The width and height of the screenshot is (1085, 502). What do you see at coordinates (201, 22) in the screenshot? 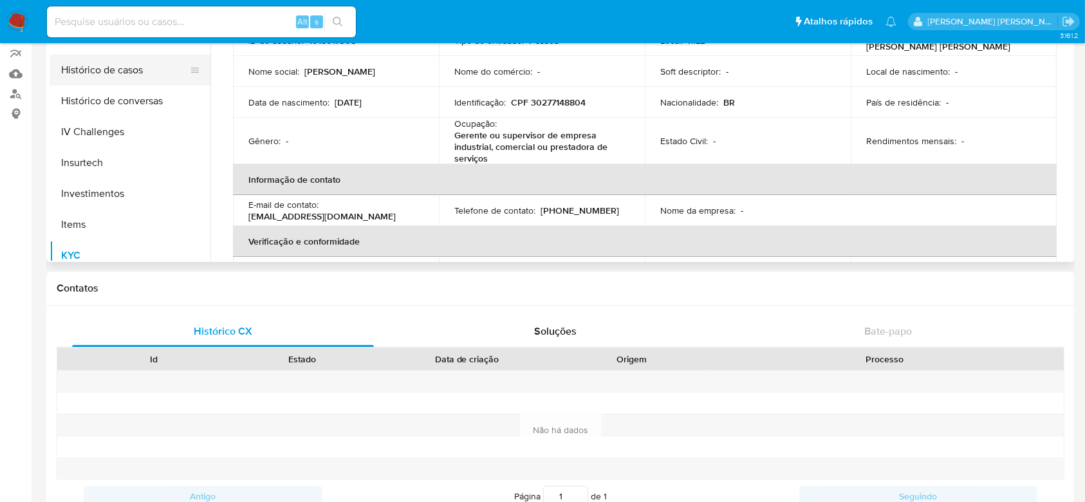
I see `input: Pesquise usuários ou casos...` at bounding box center [201, 22].